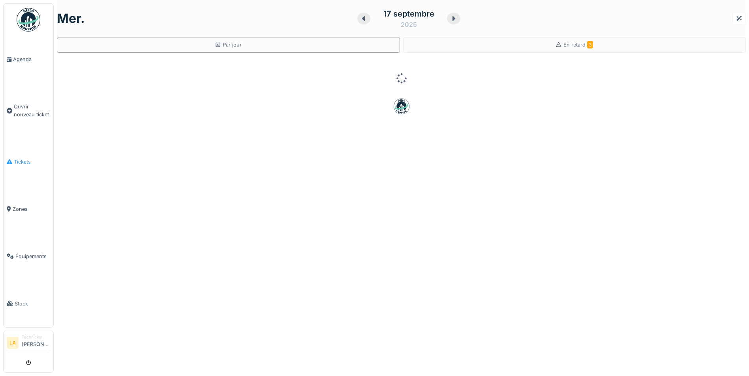 Image resolution: width=749 pixels, height=376 pixels. I want to click on a: Zones, so click(28, 209).